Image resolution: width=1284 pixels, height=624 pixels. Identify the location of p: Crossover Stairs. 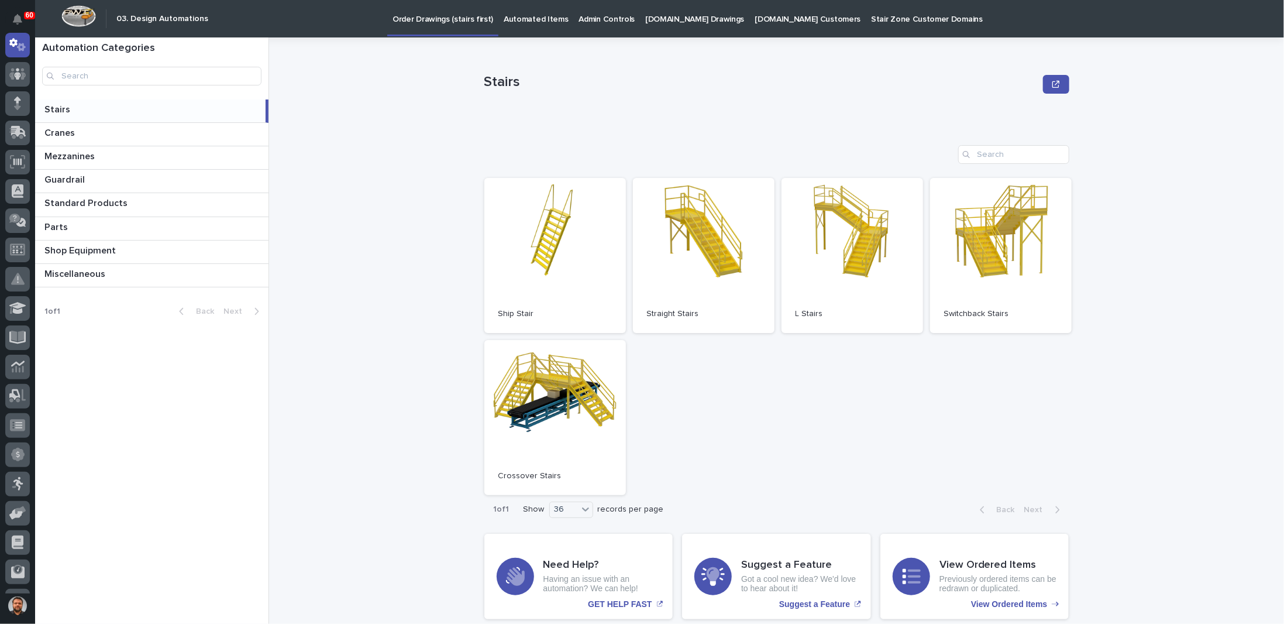
(555, 476).